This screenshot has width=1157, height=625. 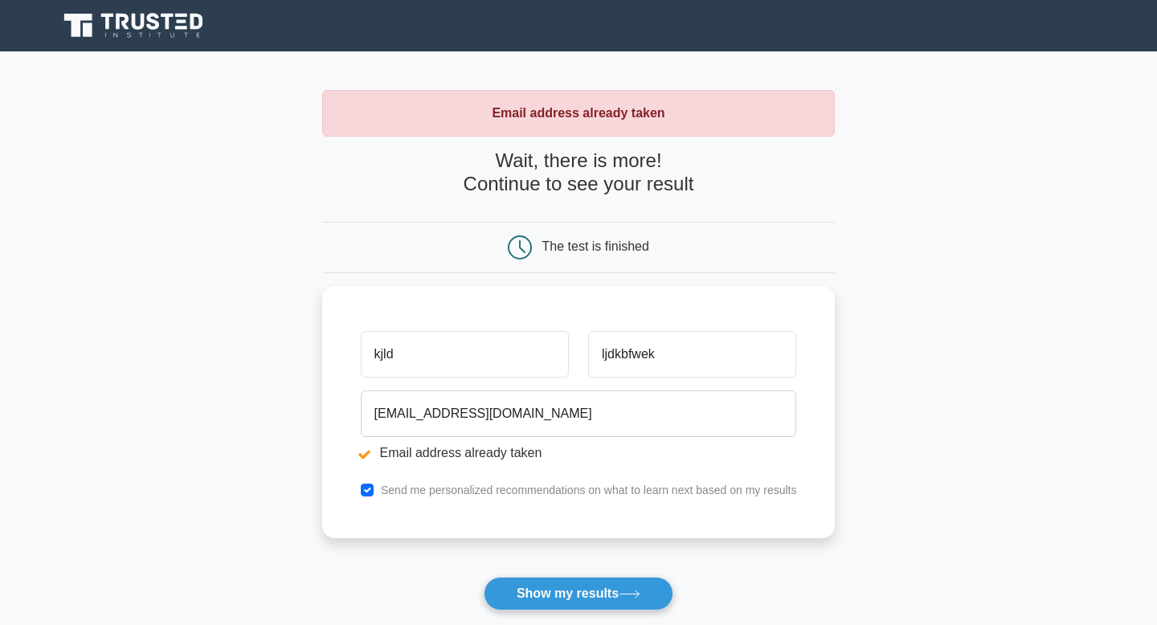 I want to click on input: Last name, so click(x=692, y=354).